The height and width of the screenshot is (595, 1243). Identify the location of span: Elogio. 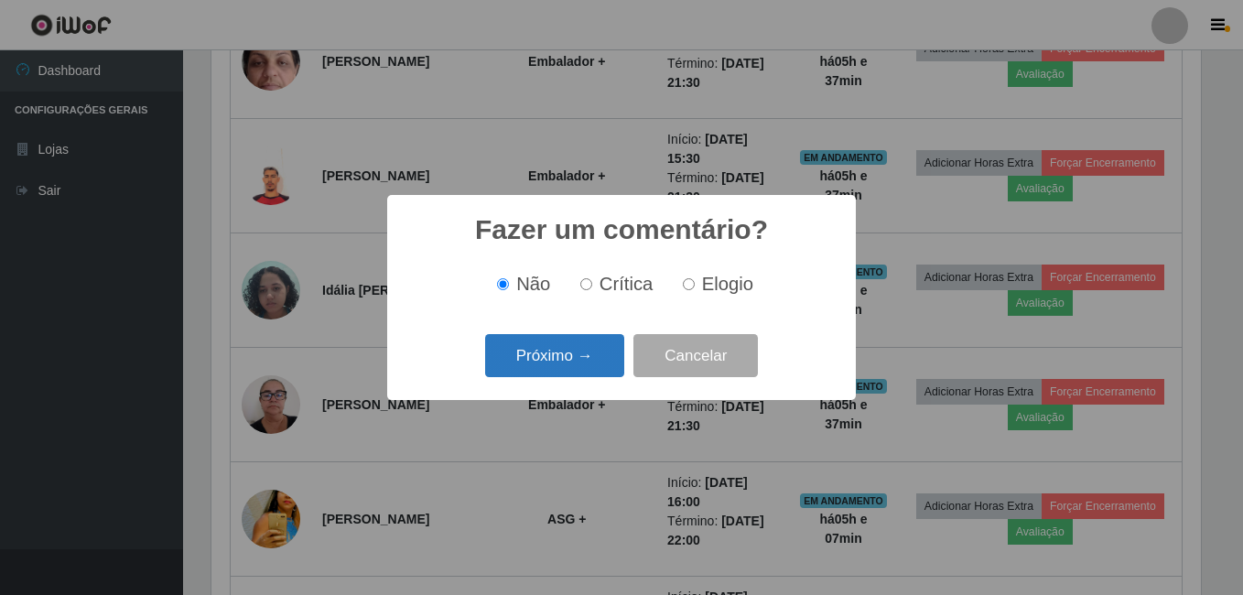
(728, 284).